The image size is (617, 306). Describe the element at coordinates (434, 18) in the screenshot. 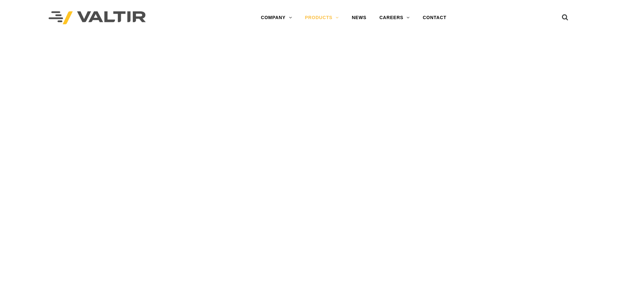

I see `a: CONTACT` at that location.